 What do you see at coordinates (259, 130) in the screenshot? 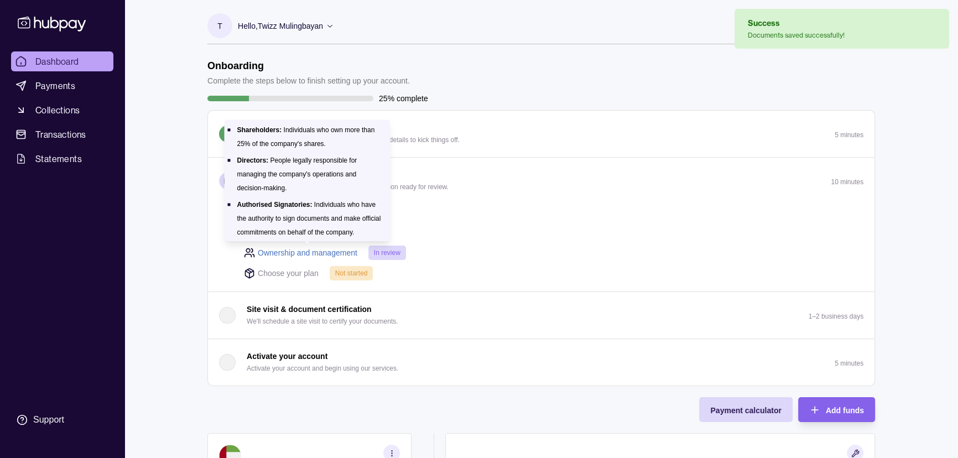
I see `p: Shareholders:` at bounding box center [259, 130].